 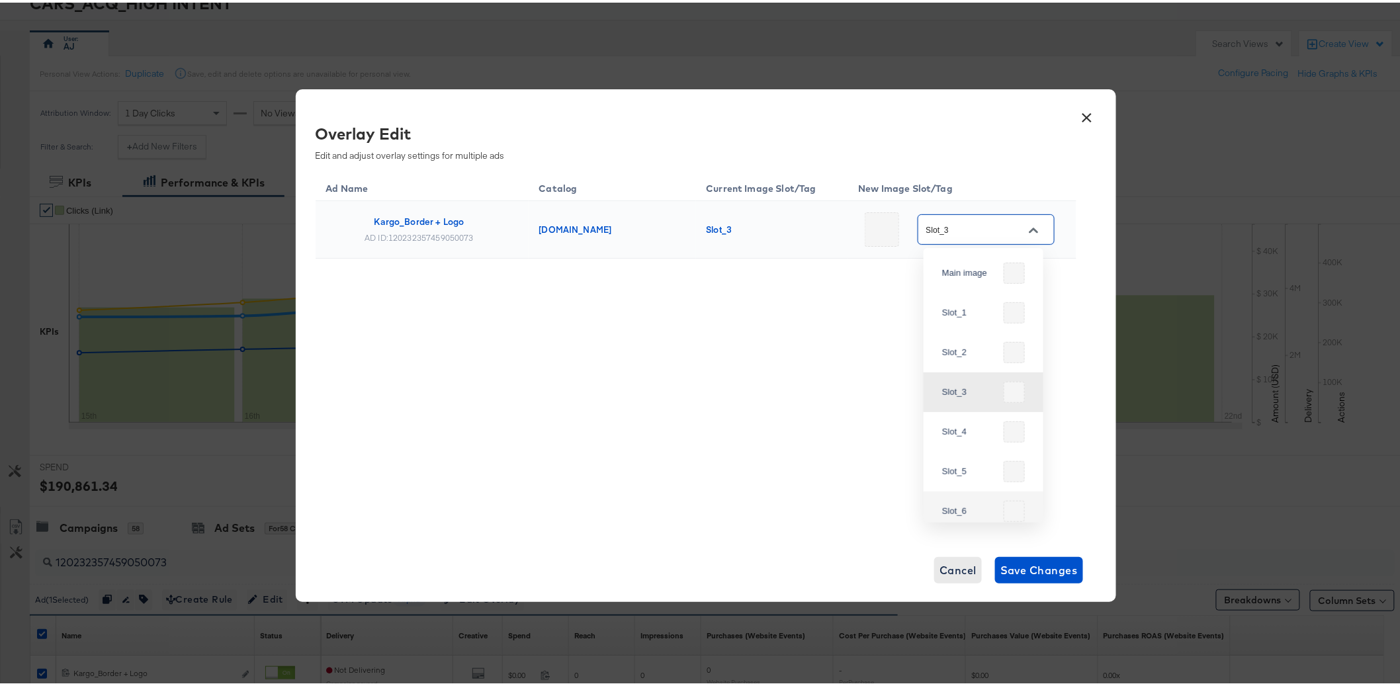 I want to click on th: New Image Slot/Tag, so click(x=962, y=184).